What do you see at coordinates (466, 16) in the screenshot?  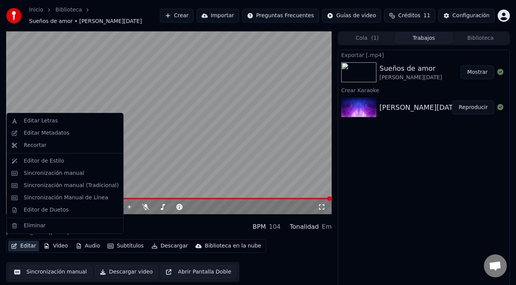 I see `button: Configuración` at bounding box center [466, 16].